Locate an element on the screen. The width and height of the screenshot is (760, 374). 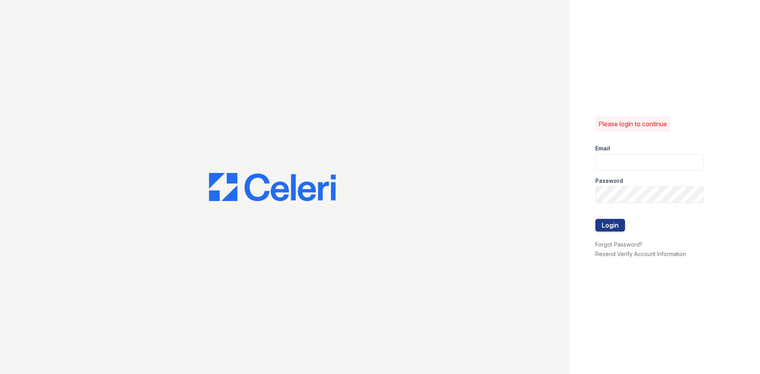
a: Resend Verify Account Information is located at coordinates (641, 254).